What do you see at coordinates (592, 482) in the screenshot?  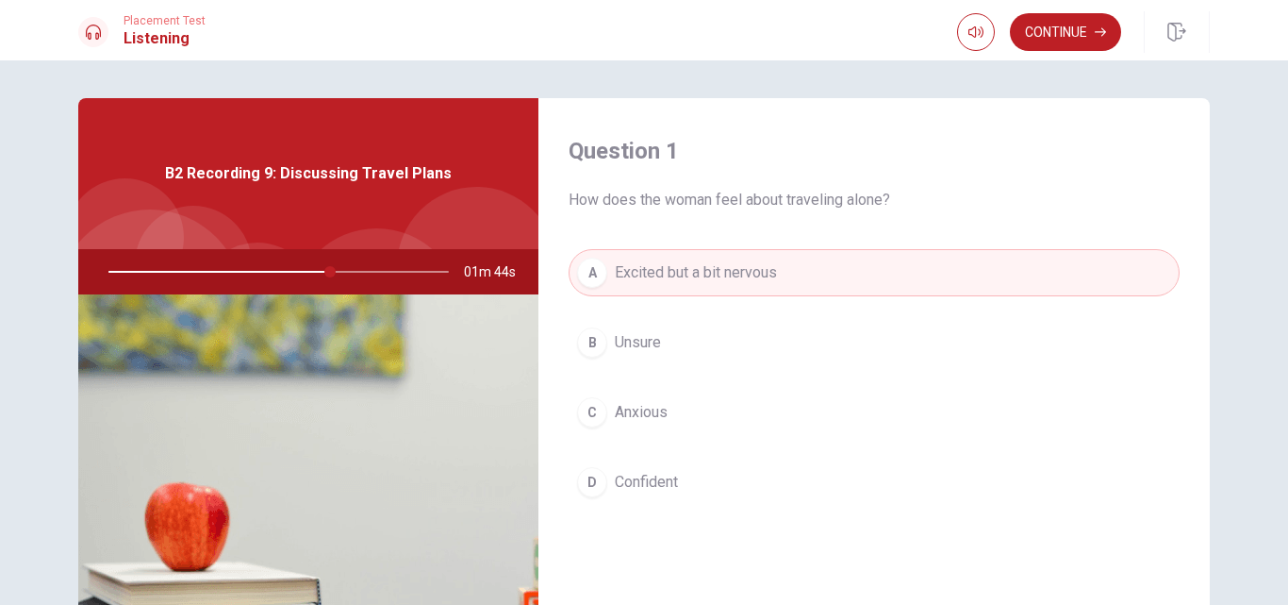 I see `div: D` at bounding box center [592, 482].